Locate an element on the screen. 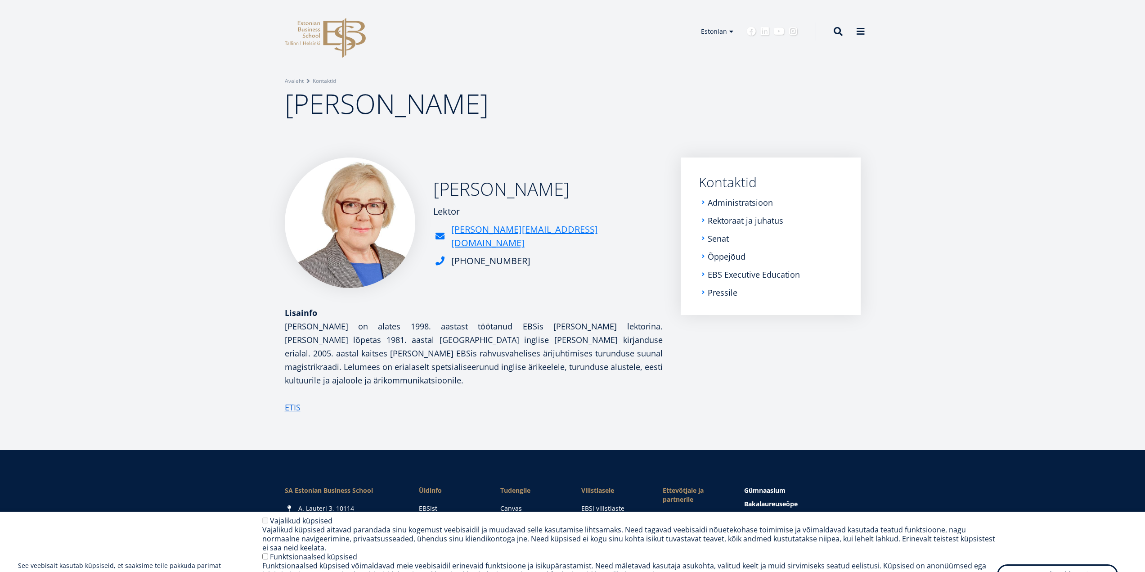  a: Youtube is located at coordinates (779, 31).